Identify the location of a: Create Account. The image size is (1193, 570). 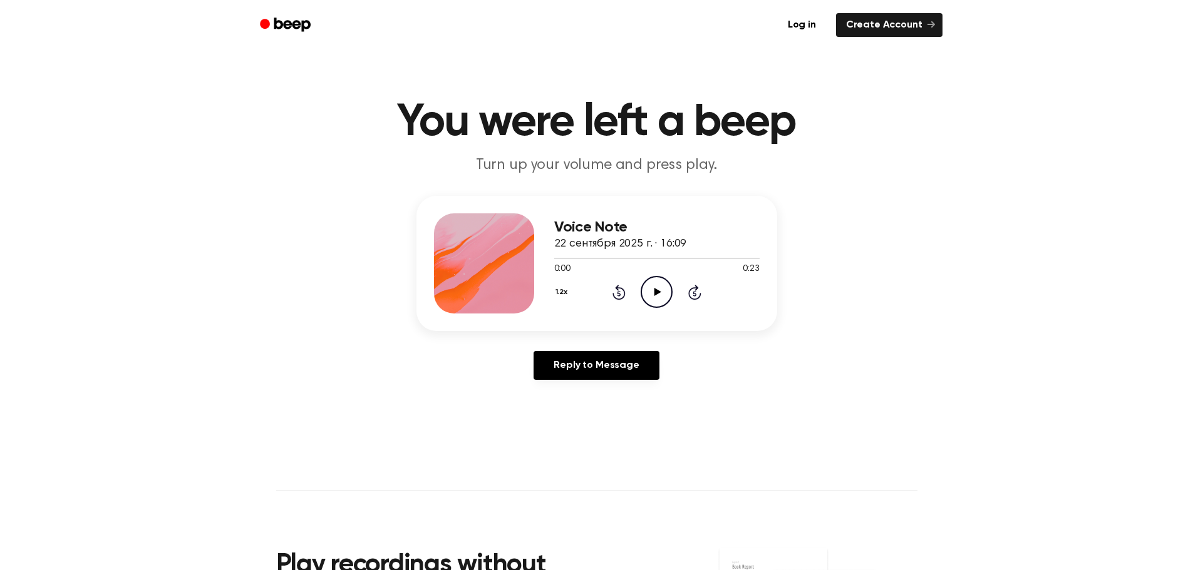
(889, 25).